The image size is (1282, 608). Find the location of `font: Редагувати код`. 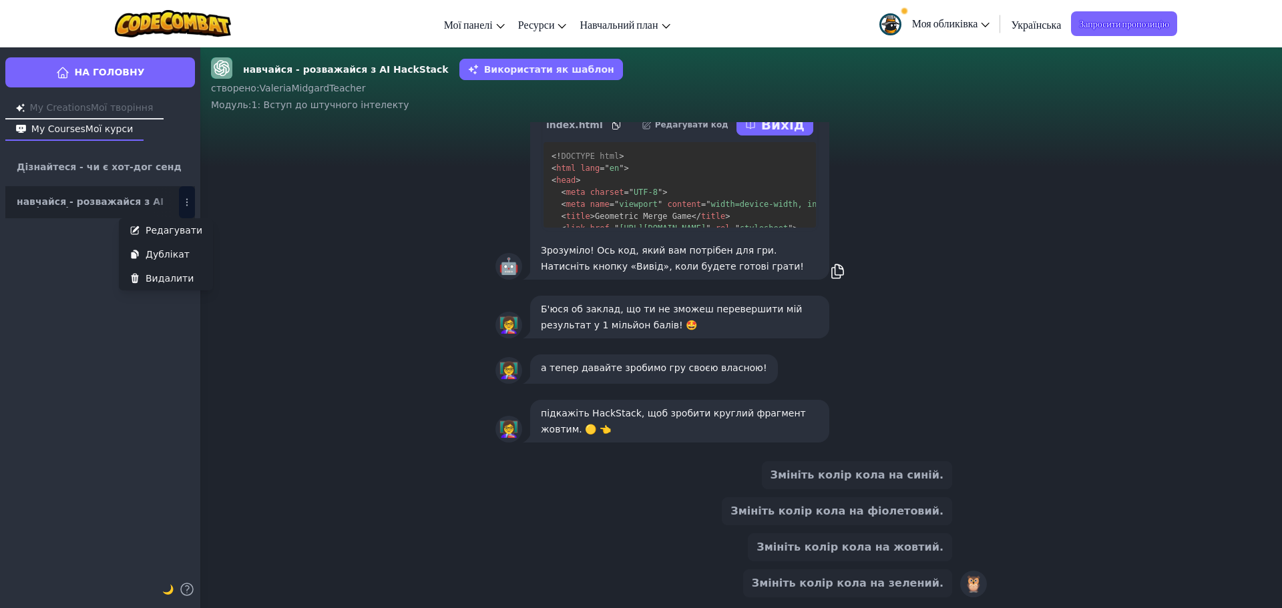

font: Редагувати код is located at coordinates (692, 125).